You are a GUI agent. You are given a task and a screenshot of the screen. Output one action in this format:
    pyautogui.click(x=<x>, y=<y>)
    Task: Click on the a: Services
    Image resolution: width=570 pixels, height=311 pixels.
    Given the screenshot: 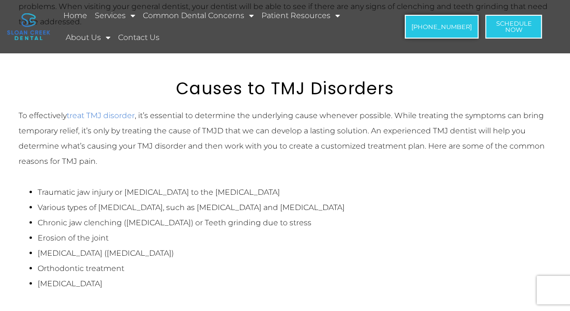 What is the action you would take?
    pyautogui.click(x=115, y=16)
    